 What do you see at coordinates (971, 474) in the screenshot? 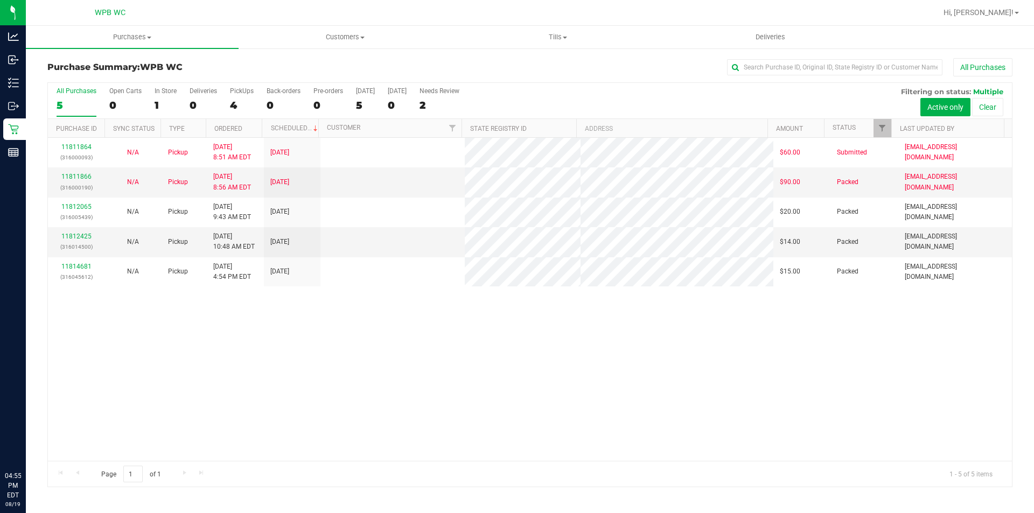
I see `span: 1 - 5 of 5 items` at bounding box center [971, 474].